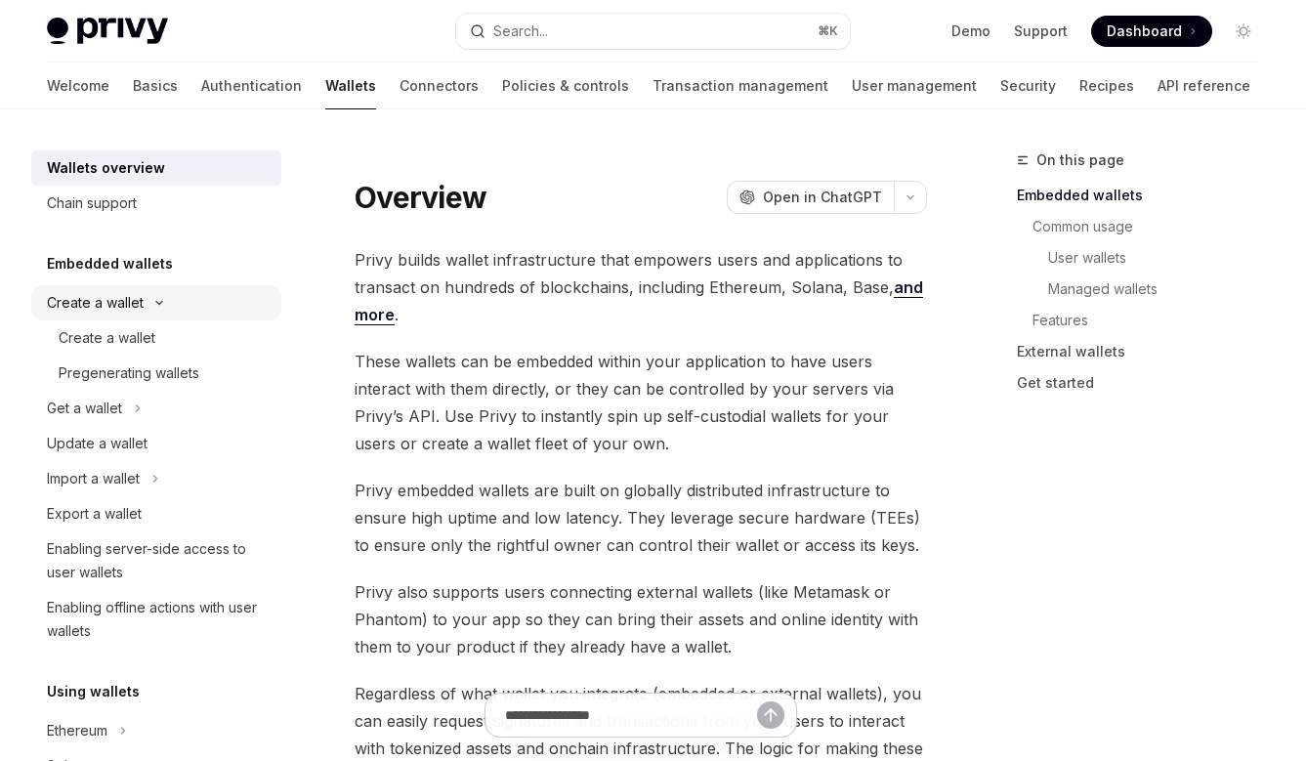 Image resolution: width=1306 pixels, height=761 pixels. What do you see at coordinates (1152, 31) in the screenshot?
I see `a: Dashboard` at bounding box center [1152, 31].